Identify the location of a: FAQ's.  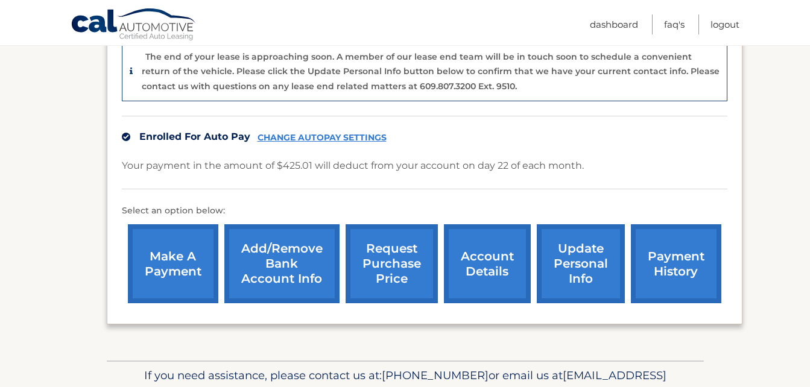
(674, 24).